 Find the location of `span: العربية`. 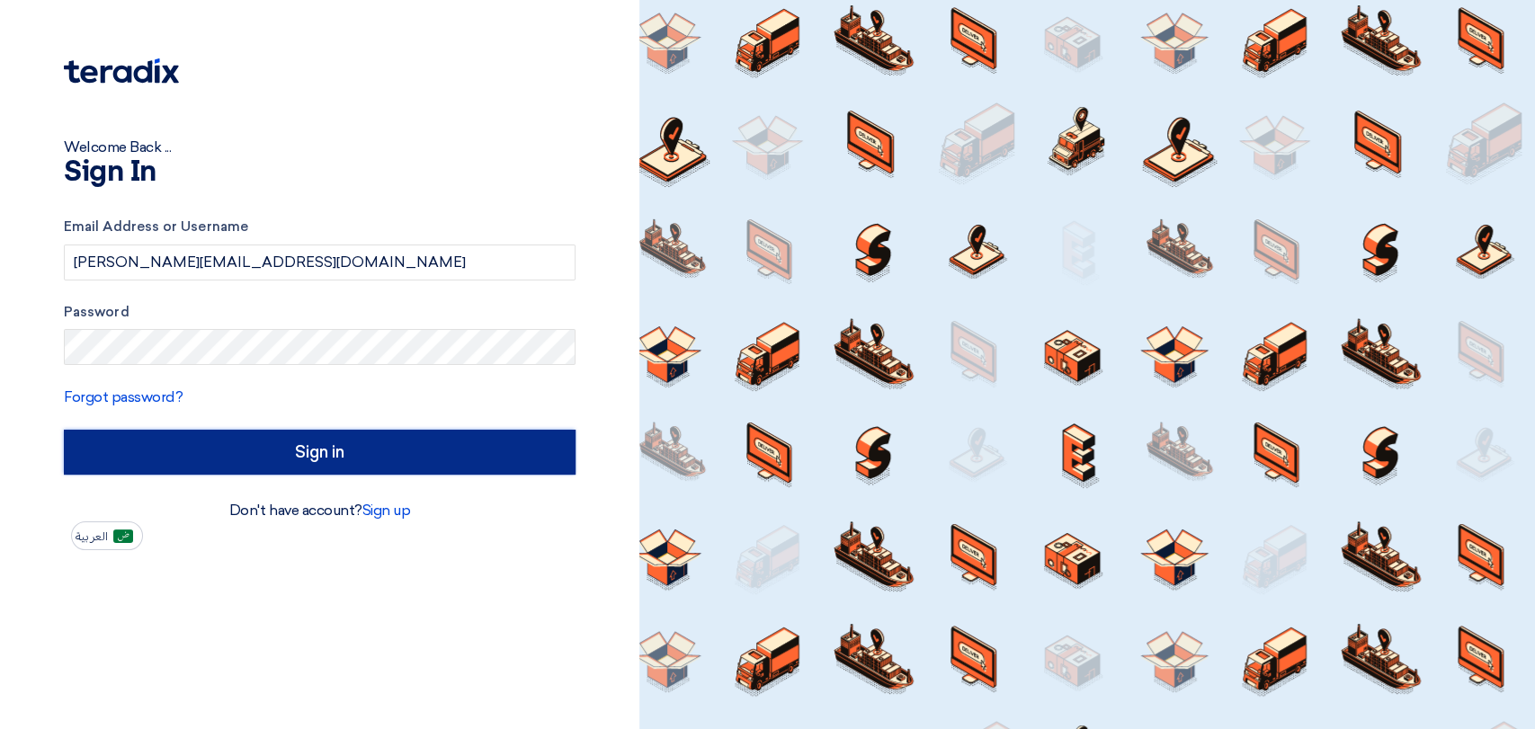

span: العربية is located at coordinates (92, 537).